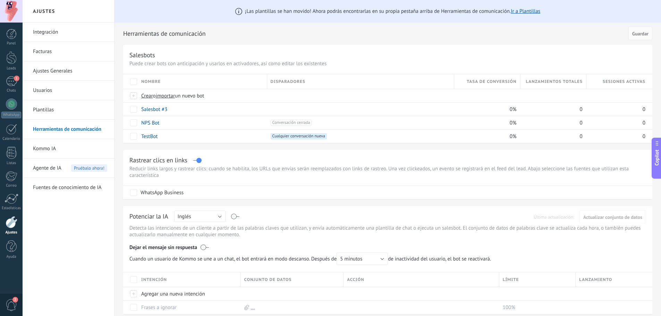 The width and height of the screenshot is (661, 316). Describe the element at coordinates (11, 186) in the screenshot. I see `div: Correo` at that location.